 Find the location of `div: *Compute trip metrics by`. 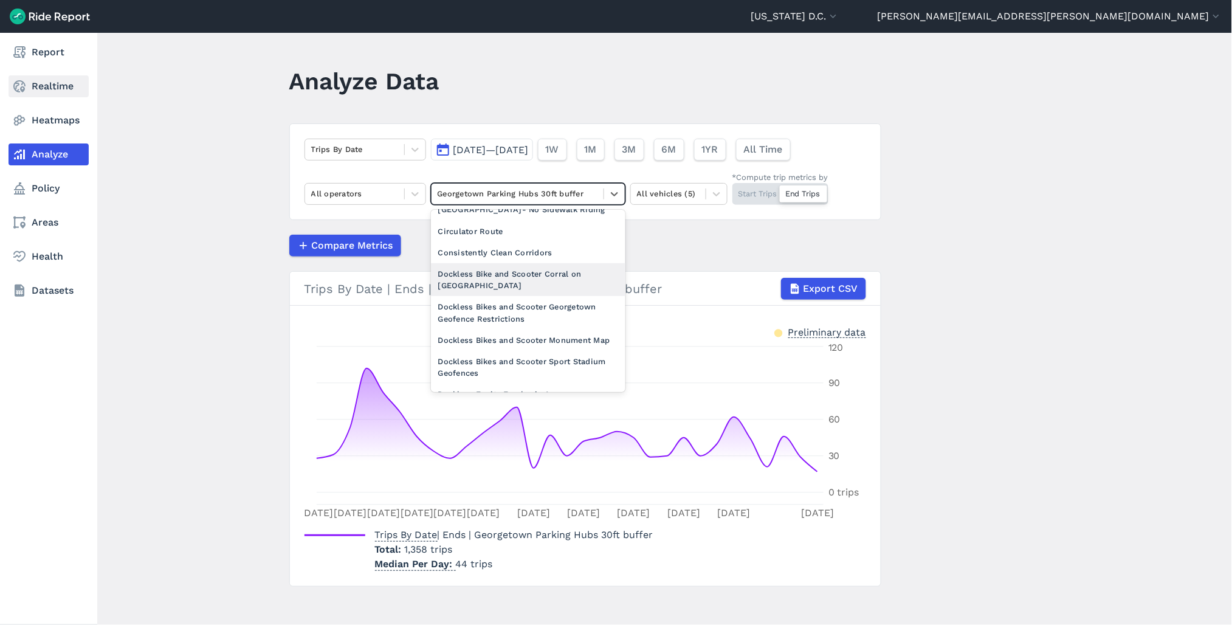

div: *Compute trip metrics by is located at coordinates (781, 177).